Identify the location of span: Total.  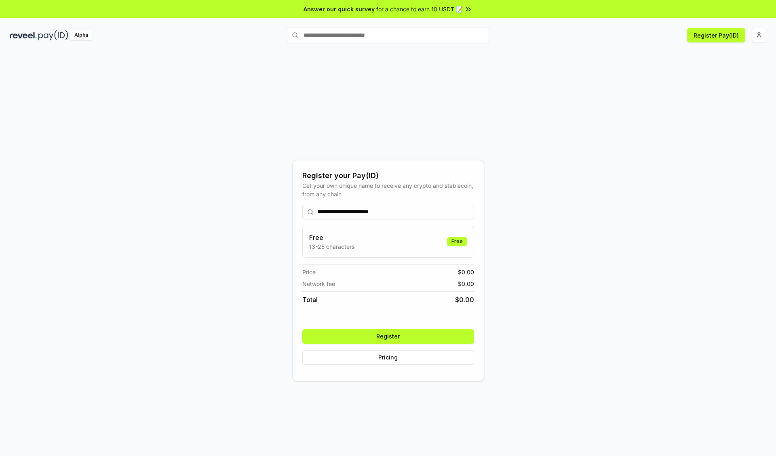
(310, 300).